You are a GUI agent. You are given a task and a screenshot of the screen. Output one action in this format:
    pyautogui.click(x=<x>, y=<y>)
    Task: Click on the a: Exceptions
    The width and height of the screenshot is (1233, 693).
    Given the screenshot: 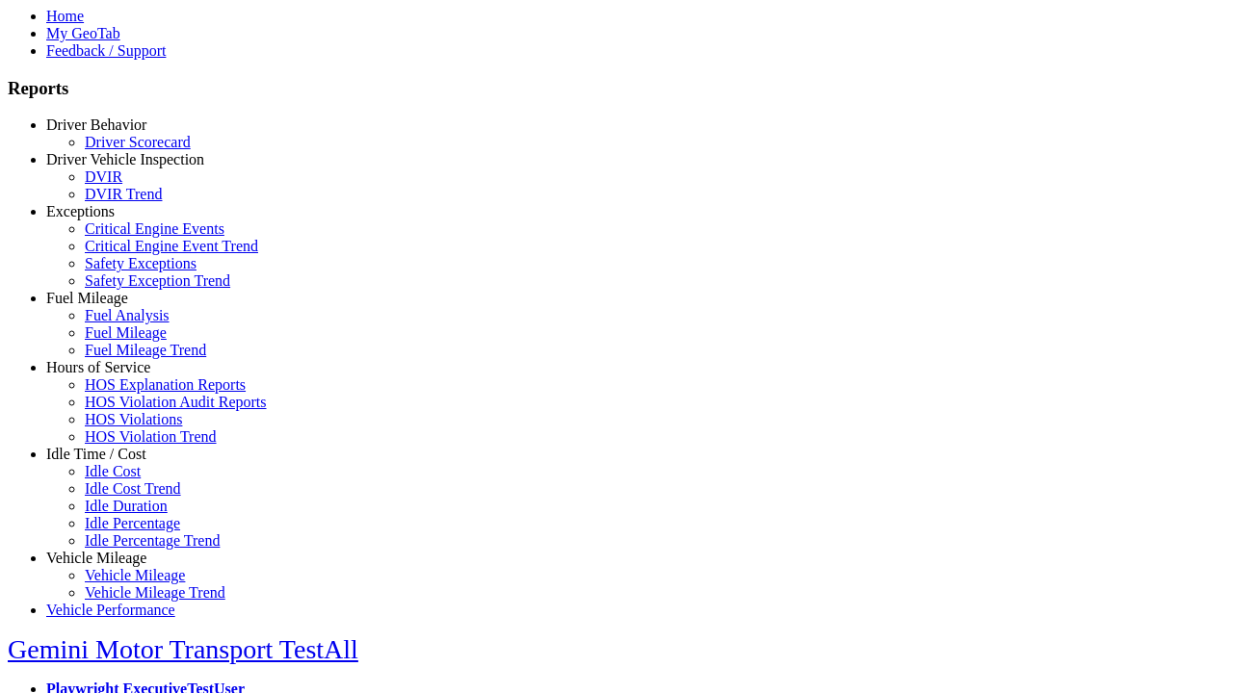 What is the action you would take?
    pyautogui.click(x=80, y=211)
    